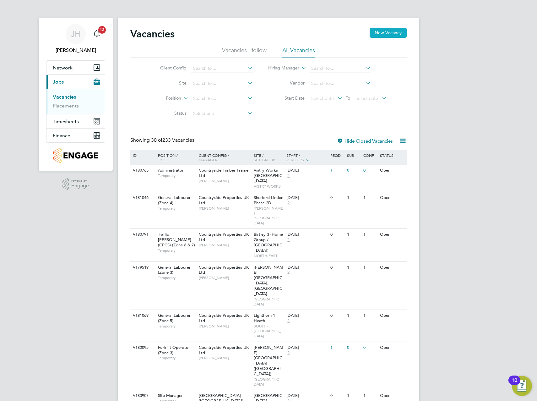 The width and height of the screenshot is (537, 401). What do you see at coordinates (76, 68) in the screenshot?
I see `button: Network` at bounding box center [76, 68].